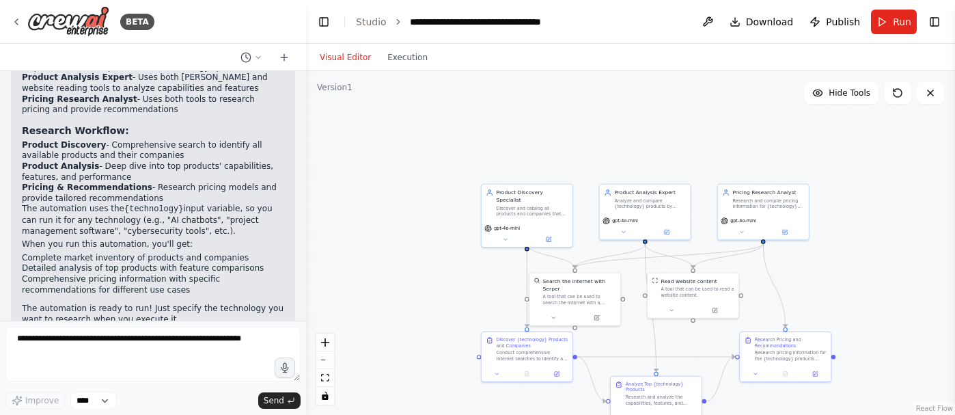 Image resolution: width=955 pixels, height=415 pixels. I want to click on a: Studio, so click(371, 22).